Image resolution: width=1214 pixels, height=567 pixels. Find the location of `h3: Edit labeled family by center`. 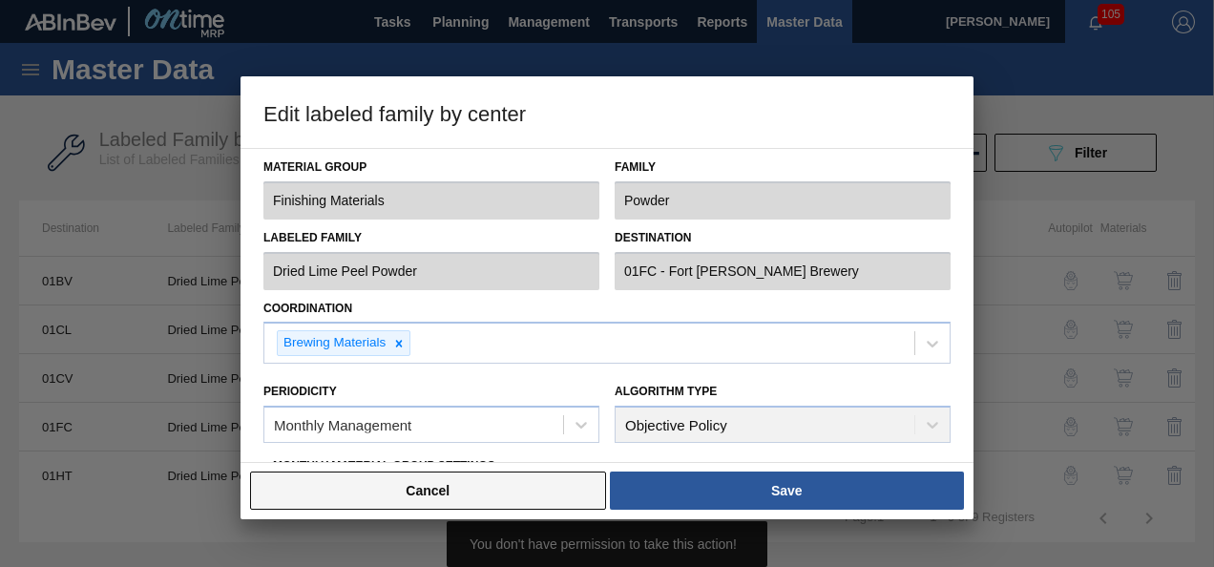

h3: Edit labeled family by center is located at coordinates (607, 113).